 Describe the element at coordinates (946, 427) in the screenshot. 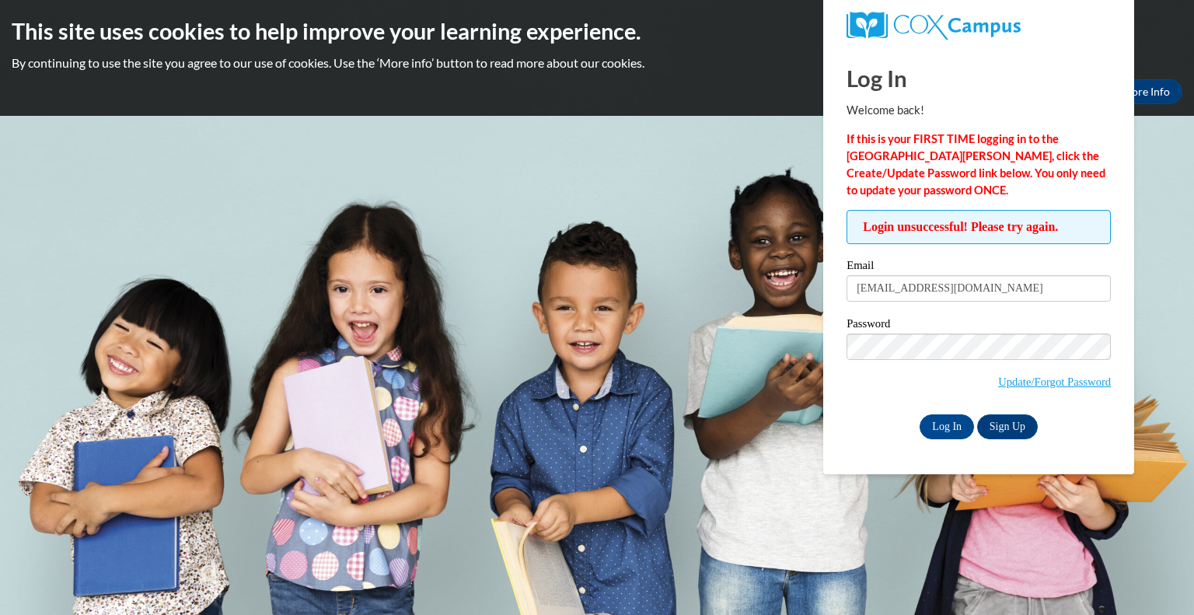

I see `input: Log In` at that location.